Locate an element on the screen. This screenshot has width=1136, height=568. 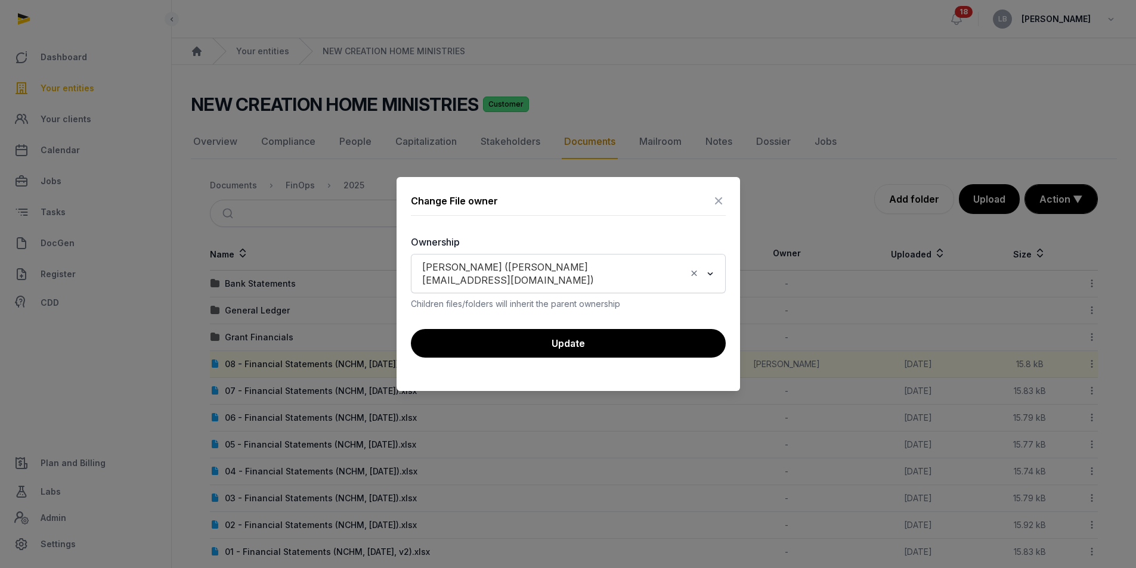
button: Clear Selected is located at coordinates (694, 274).